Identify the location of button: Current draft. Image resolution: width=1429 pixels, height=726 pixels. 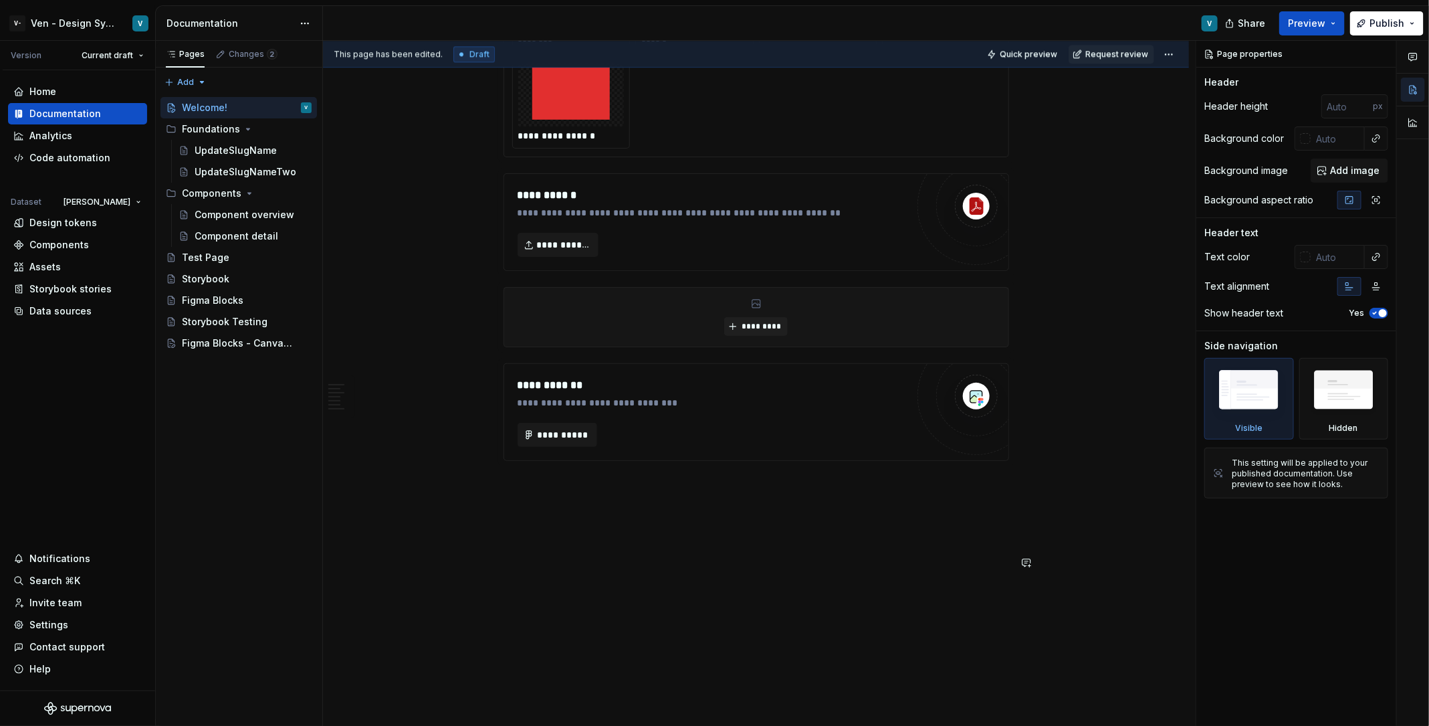
(112, 56).